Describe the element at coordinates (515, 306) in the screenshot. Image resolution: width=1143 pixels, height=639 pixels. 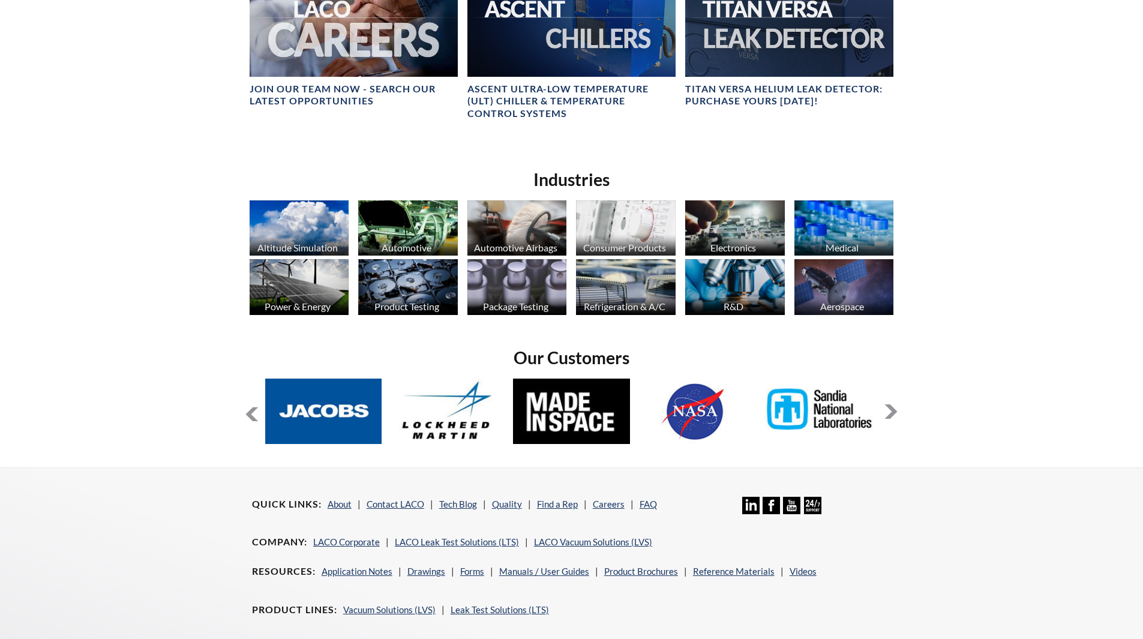
I see `div: Package Testing` at that location.